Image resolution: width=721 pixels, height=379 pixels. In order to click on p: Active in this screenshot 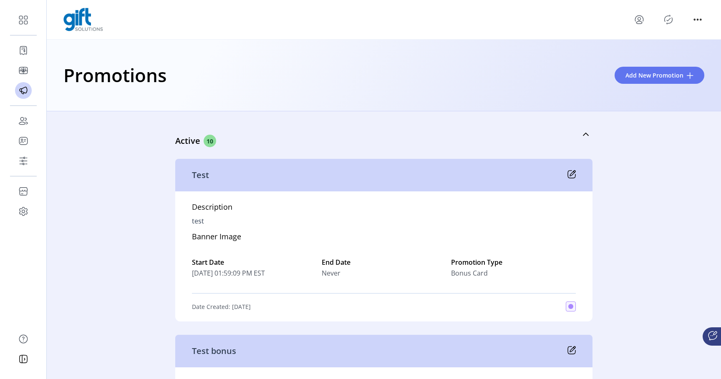, I will do `click(189, 141)`.